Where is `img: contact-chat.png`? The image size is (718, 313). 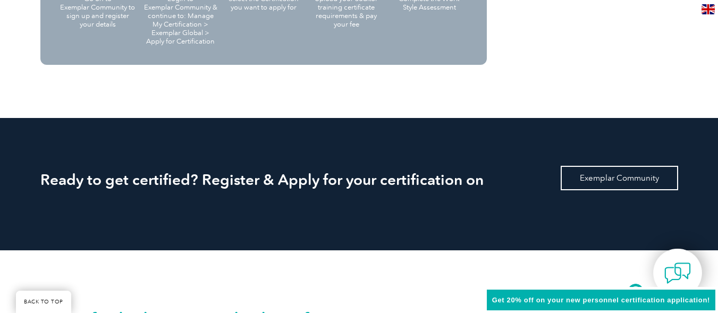
img: contact-chat.png is located at coordinates (678, 273).